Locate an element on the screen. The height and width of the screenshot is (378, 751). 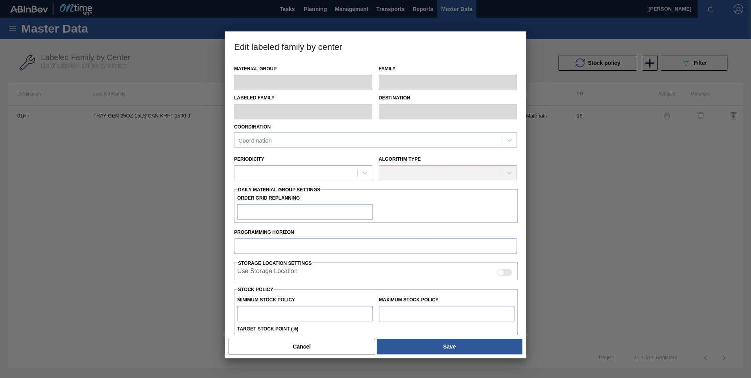
label: Family is located at coordinates (448, 69).